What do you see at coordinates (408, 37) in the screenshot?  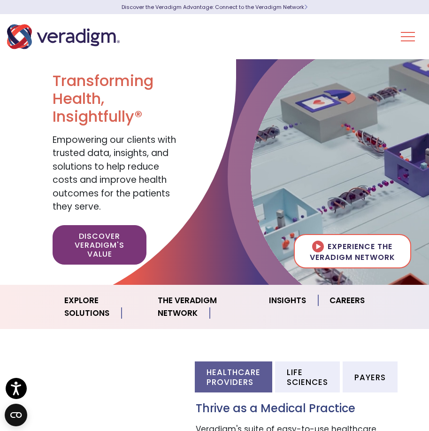 I see `button: Toggle Navigation Menu` at bounding box center [408, 37].